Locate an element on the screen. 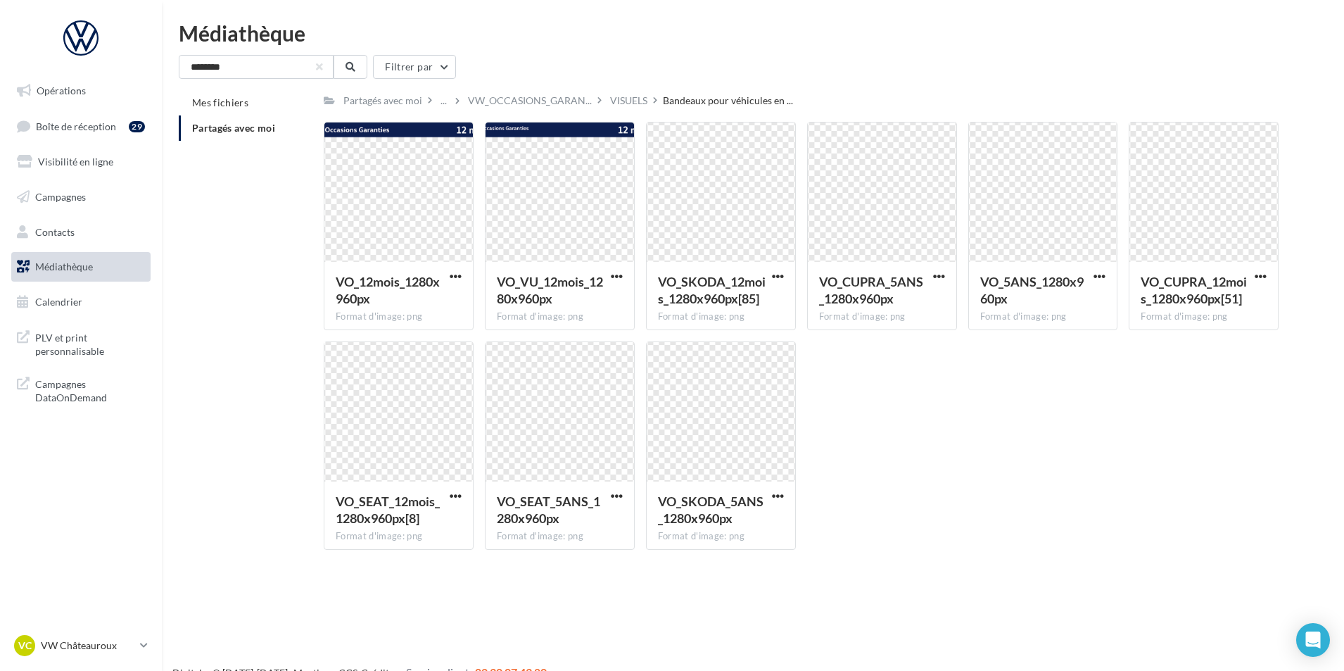  span: Contacts is located at coordinates (55, 231).